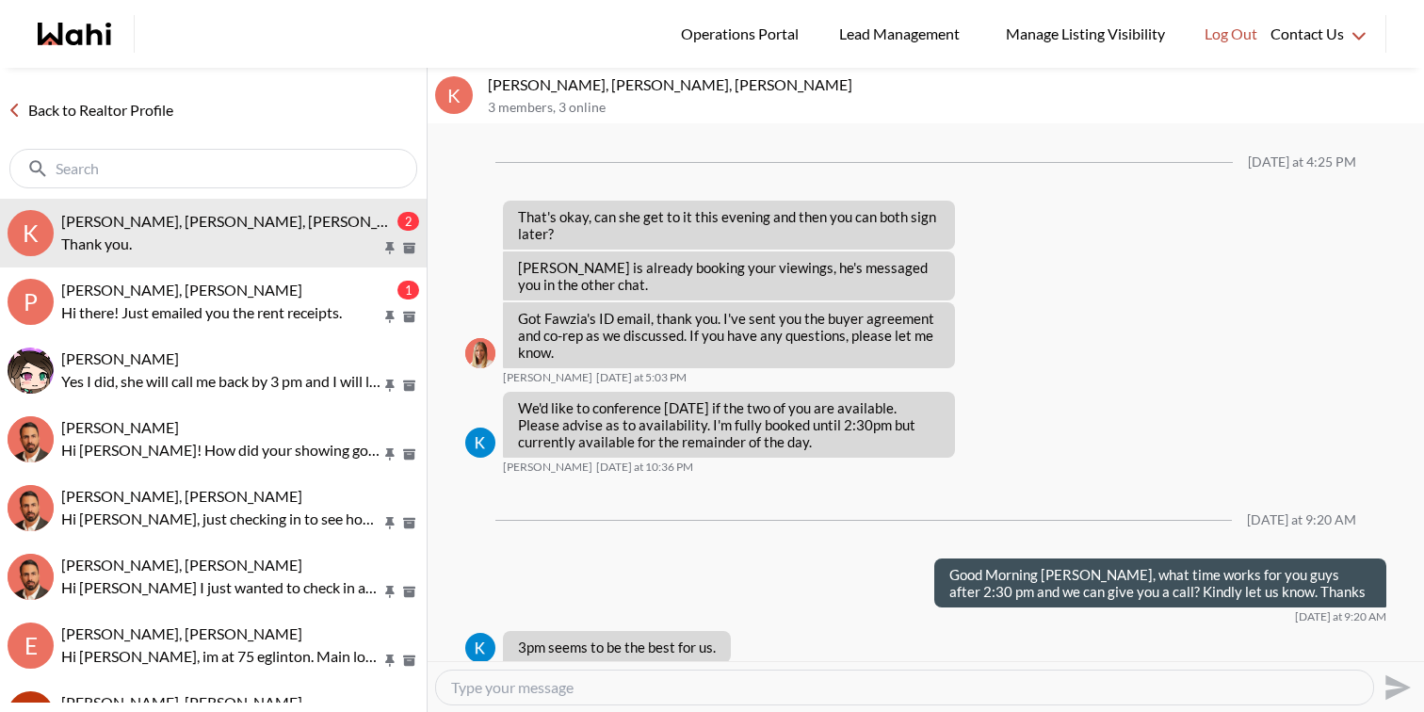 Image resolution: width=1424 pixels, height=712 pixels. What do you see at coordinates (1231, 34) in the screenshot?
I see `span: Log Out` at bounding box center [1231, 34].